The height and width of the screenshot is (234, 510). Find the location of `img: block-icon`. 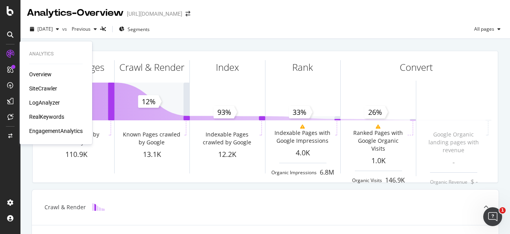

img: block-icon is located at coordinates (98, 207).